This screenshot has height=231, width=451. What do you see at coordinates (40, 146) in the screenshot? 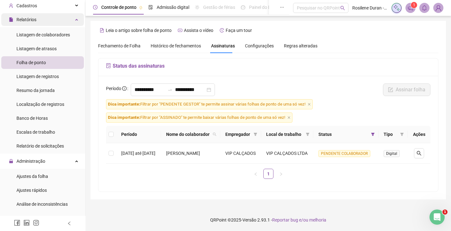
I see `span: Relatório de solicitações` at bounding box center [40, 146].